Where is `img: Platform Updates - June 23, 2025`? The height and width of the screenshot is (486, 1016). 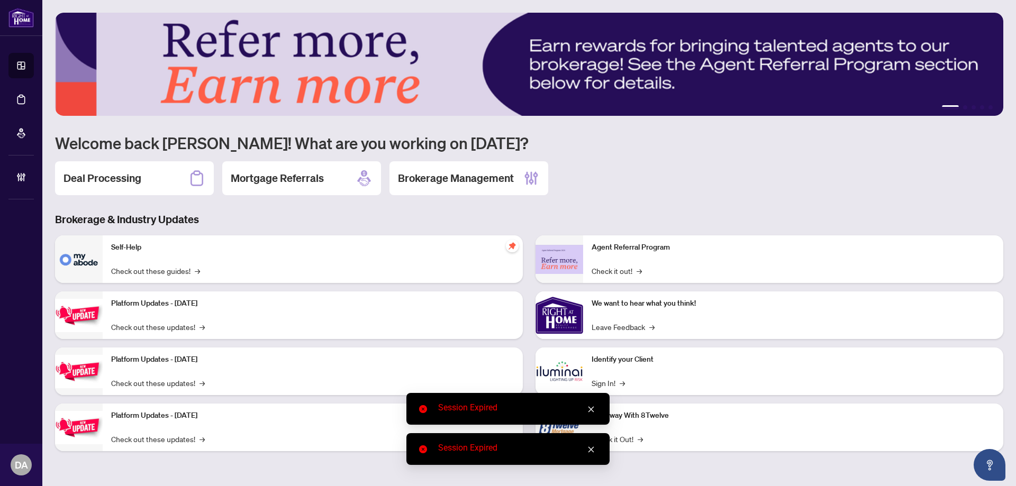 img: Platform Updates - June 23, 2025 is located at coordinates (79, 428).